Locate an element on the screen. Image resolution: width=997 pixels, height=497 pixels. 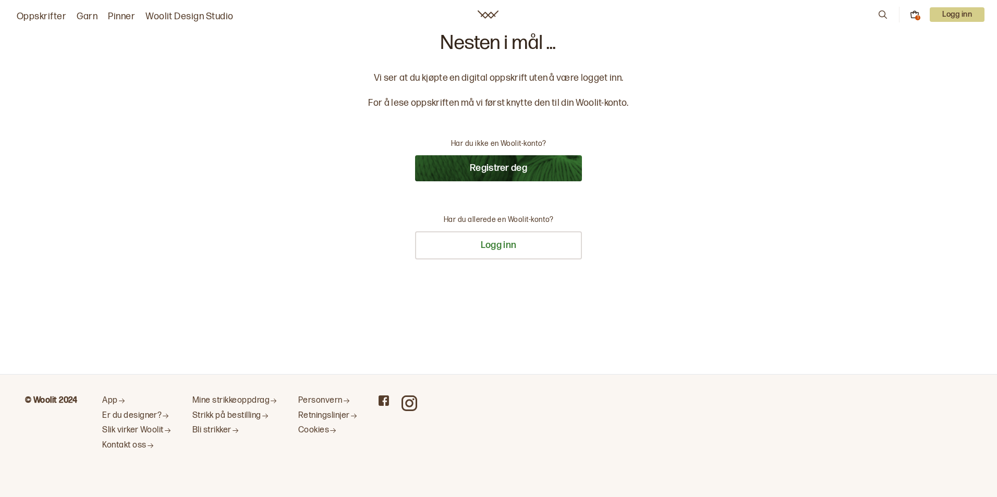
p: Har du ikke en Woolit-konto? is located at coordinates (498, 144).